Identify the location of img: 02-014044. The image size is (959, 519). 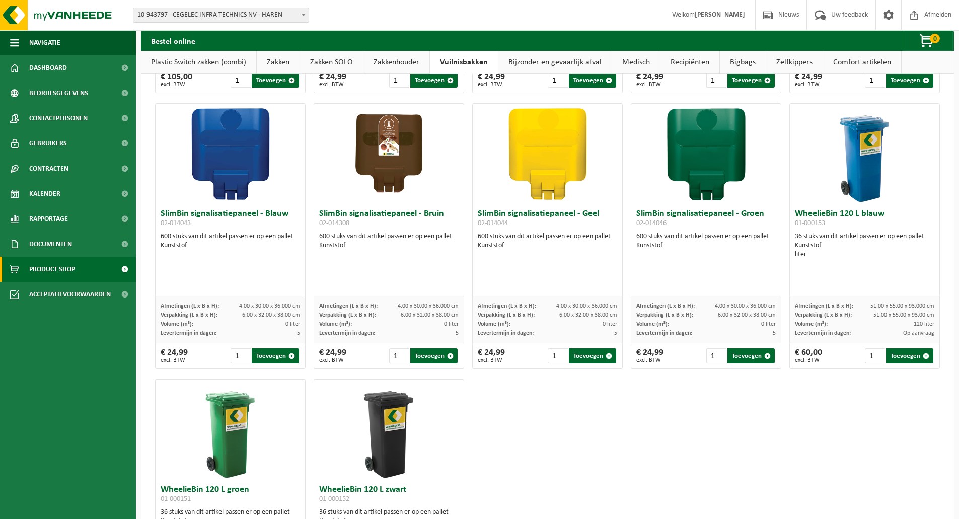
(548, 154).